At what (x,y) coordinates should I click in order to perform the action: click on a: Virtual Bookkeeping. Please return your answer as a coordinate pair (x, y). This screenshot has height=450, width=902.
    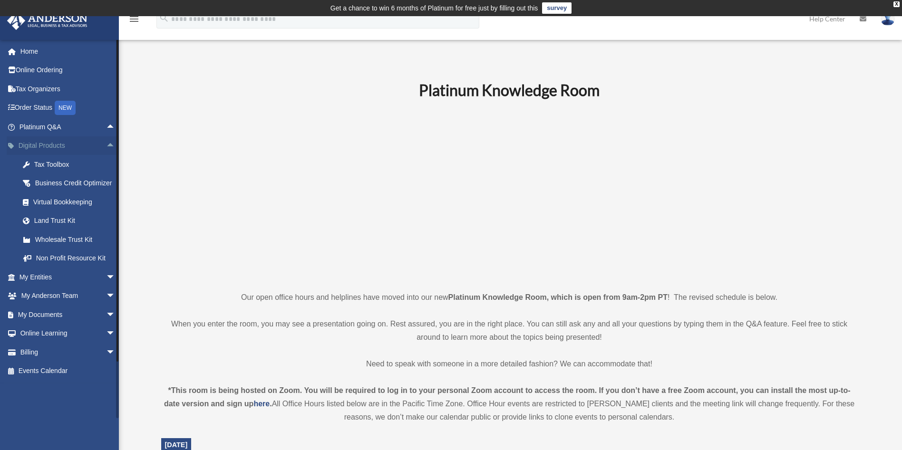
    Looking at the image, I should click on (71, 202).